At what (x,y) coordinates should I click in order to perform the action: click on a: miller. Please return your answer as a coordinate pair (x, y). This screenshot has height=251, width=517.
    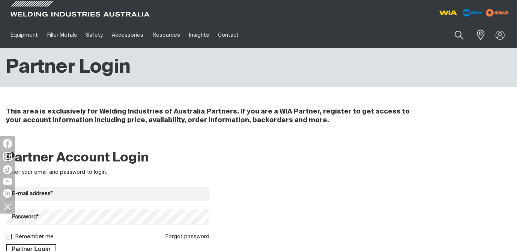
    Looking at the image, I should click on (497, 13).